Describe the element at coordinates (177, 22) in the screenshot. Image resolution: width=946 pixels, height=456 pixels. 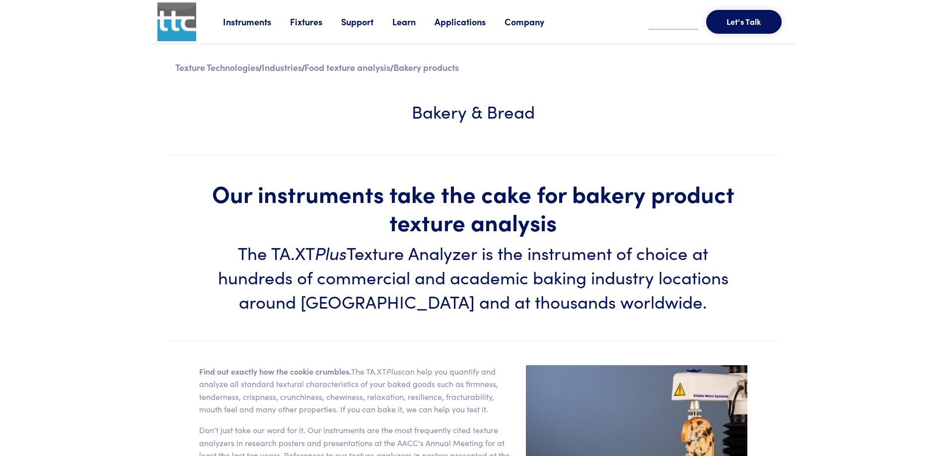
I see `img: ttc_logo_1x1_v1.0.png` at that location.